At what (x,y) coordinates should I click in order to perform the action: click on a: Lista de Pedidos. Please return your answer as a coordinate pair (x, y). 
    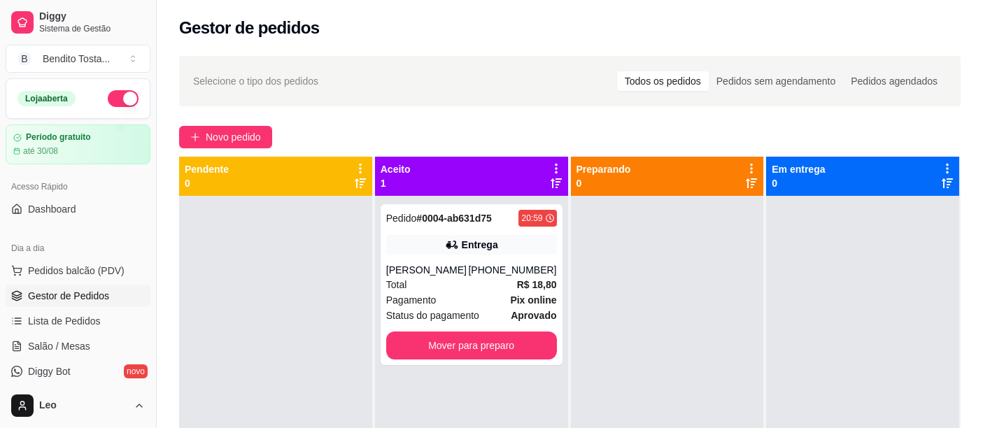
    Looking at the image, I should click on (78, 321).